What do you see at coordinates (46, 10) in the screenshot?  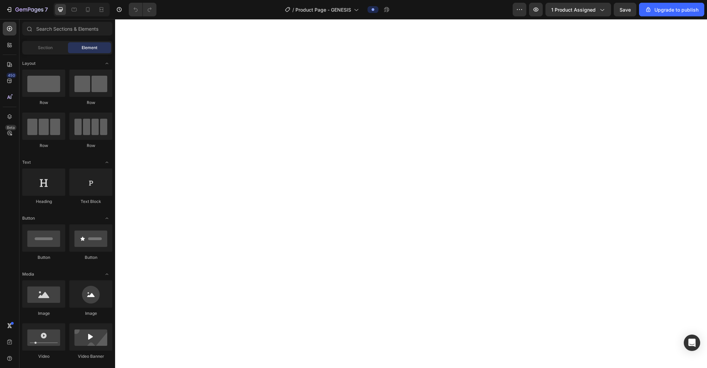 I see `p: 7` at bounding box center [46, 10].